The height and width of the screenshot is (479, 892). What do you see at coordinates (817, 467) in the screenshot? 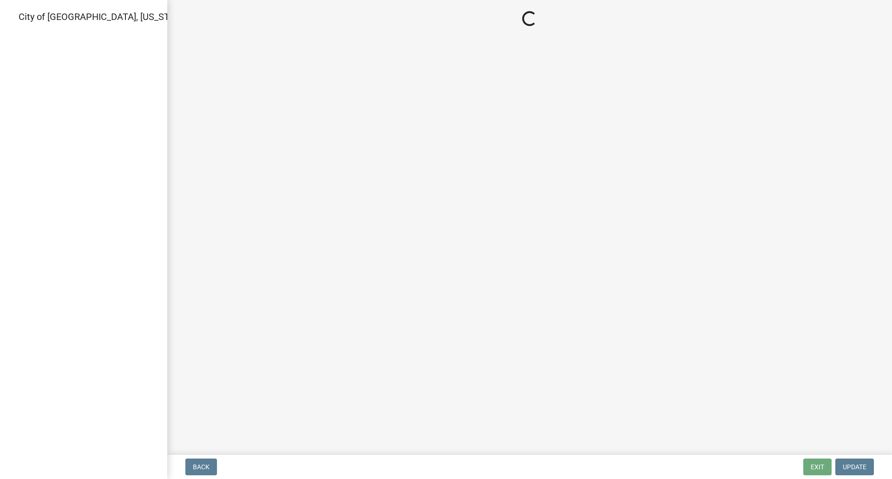
I see `button: Exit` at bounding box center [817, 467].